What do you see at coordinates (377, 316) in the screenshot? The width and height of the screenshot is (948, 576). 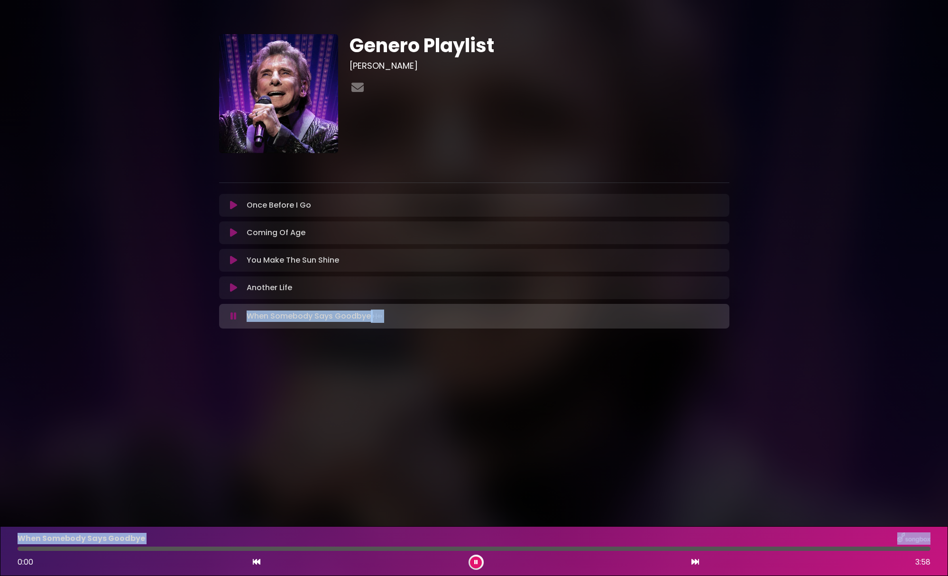 I see `img: waveform4.gif` at bounding box center [377, 316].